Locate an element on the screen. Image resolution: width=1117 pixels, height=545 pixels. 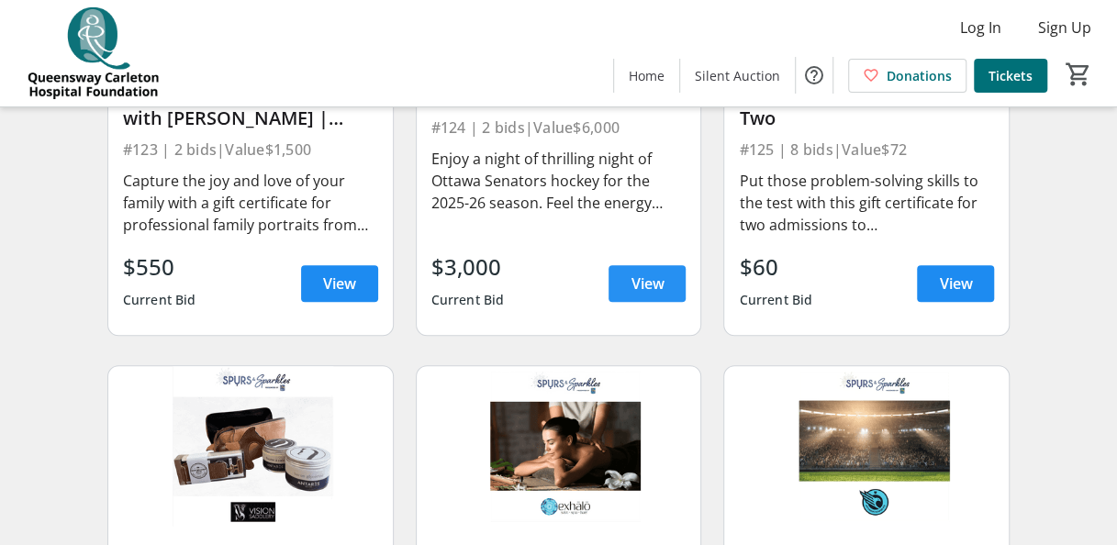
a: Silent Auction is located at coordinates (737, 75).